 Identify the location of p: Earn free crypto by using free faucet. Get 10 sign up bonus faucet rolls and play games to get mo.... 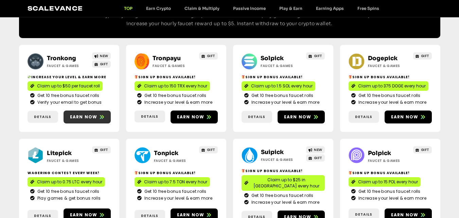
(229, 20).